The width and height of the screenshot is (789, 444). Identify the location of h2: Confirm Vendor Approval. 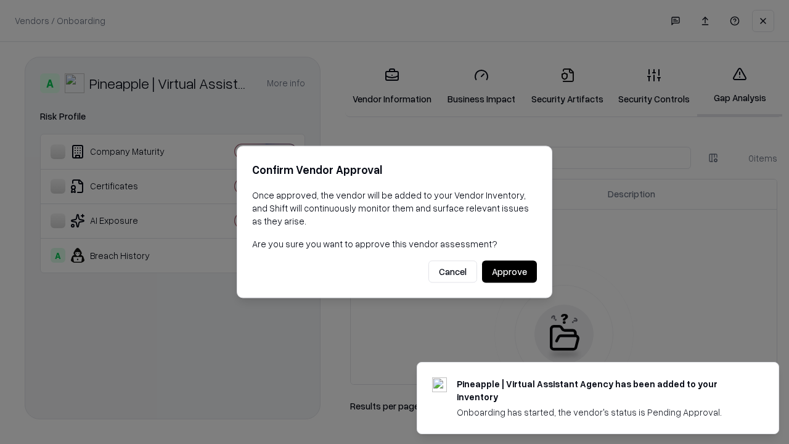
(395, 170).